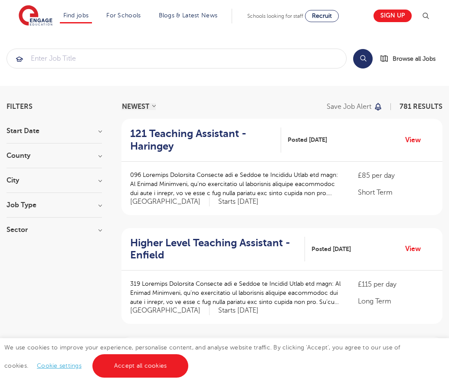 Image resolution: width=449 pixels, height=385 pixels. Describe the element at coordinates (202, 357) in the screenshot. I see `span: We use cookies to improve your experience, personalise content, and analyse website traffic. By c...` at that location.